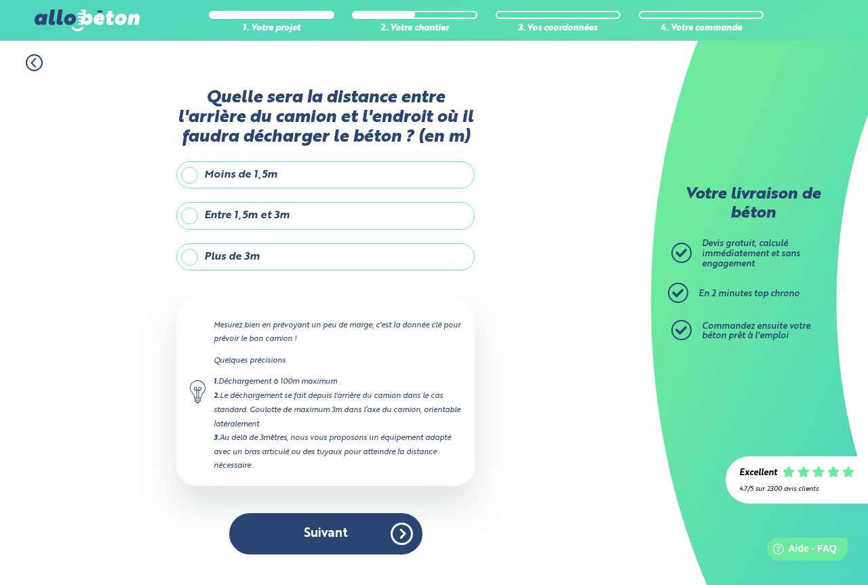 The image size is (868, 585). What do you see at coordinates (758, 473) in the screenshot?
I see `div: Excellent` at bounding box center [758, 473].